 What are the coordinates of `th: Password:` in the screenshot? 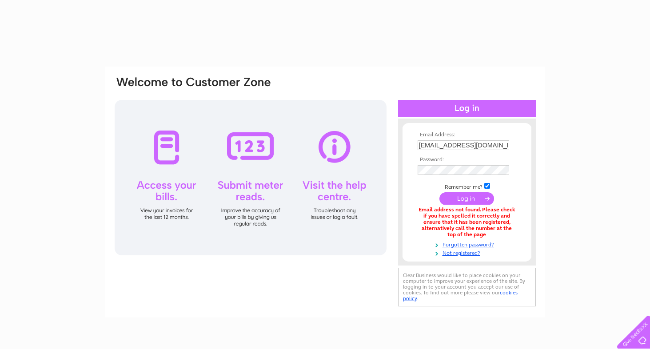 It's located at (467, 160).